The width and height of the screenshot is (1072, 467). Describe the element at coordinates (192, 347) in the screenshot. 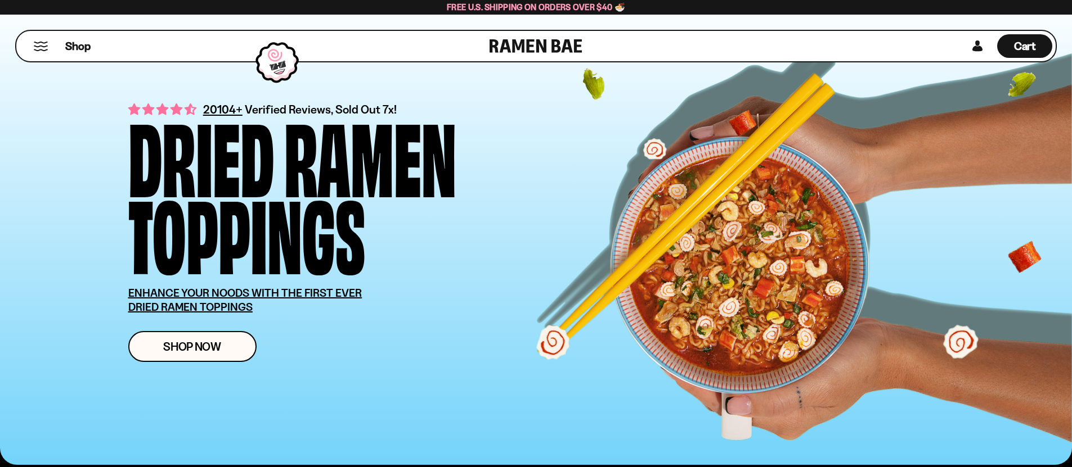

I see `a: Shop Now` at that location.